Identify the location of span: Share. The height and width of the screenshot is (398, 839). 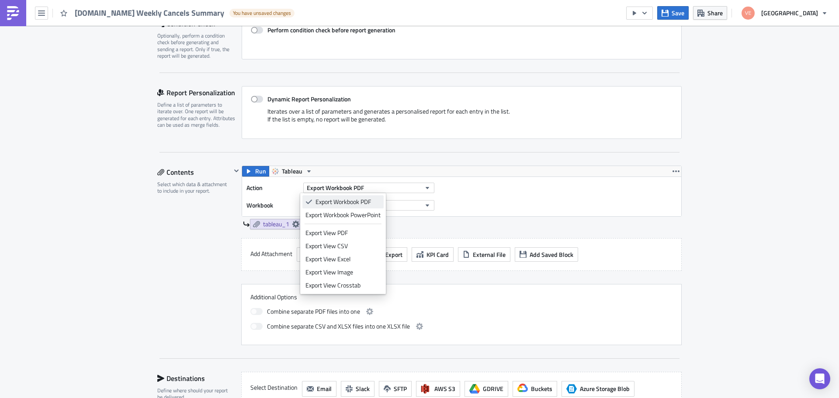
(715, 13).